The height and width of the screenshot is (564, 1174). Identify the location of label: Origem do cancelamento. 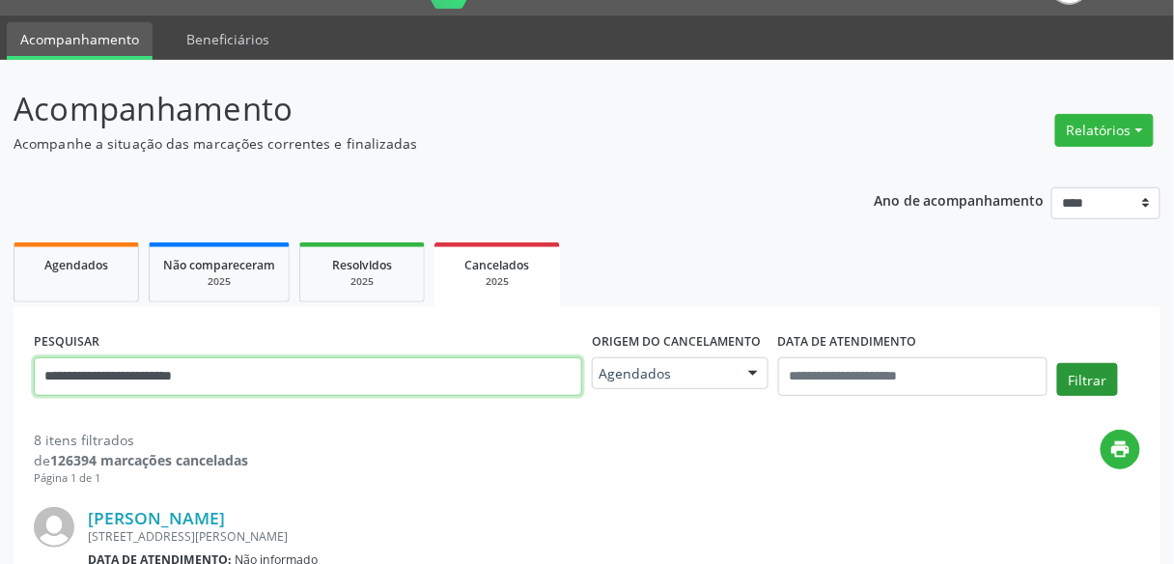
(676, 342).